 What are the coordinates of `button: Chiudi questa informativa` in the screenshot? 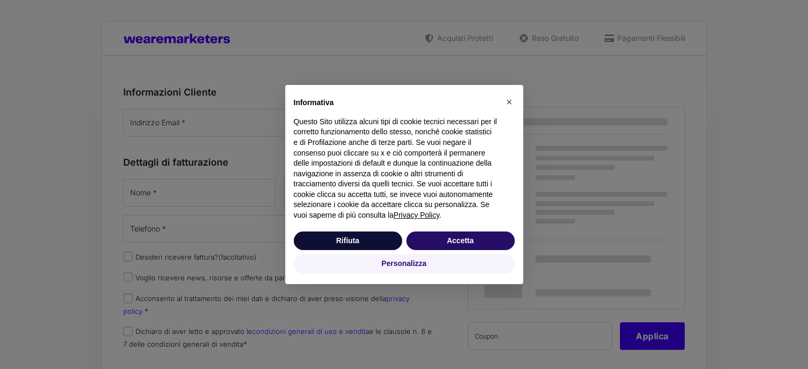 It's located at (509, 102).